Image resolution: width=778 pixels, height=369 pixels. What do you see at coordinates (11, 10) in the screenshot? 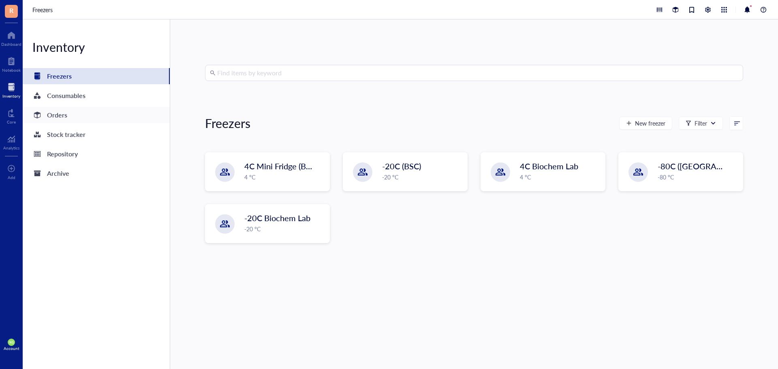
I see `span: R` at bounding box center [11, 10].